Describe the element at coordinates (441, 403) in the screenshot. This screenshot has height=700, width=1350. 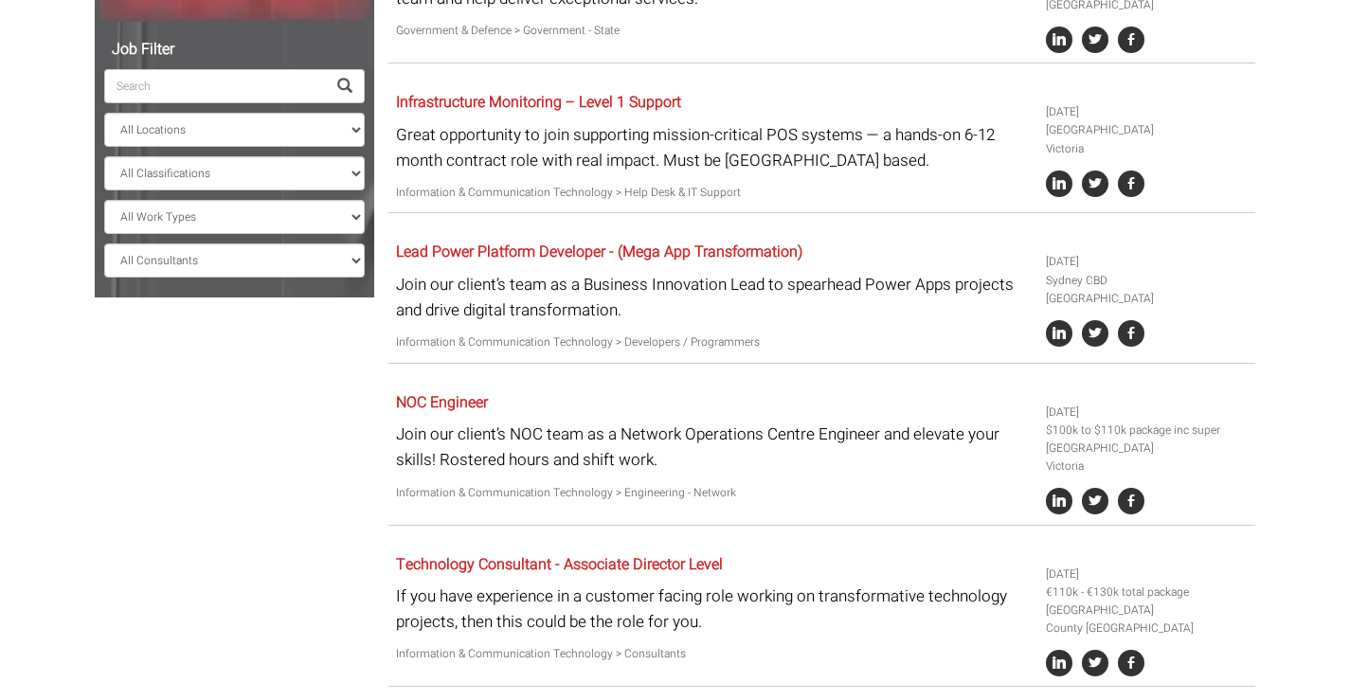
I see `a: NOC Engineer` at that location.